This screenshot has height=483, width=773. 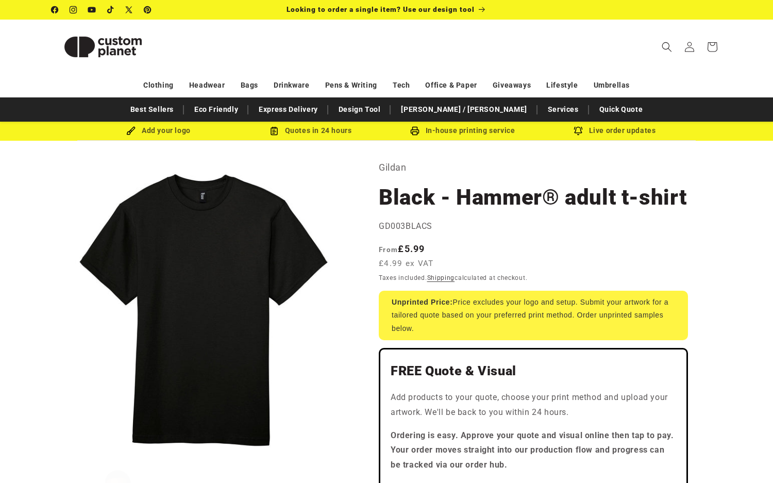 I want to click on a: Office & Paper, so click(x=451, y=85).